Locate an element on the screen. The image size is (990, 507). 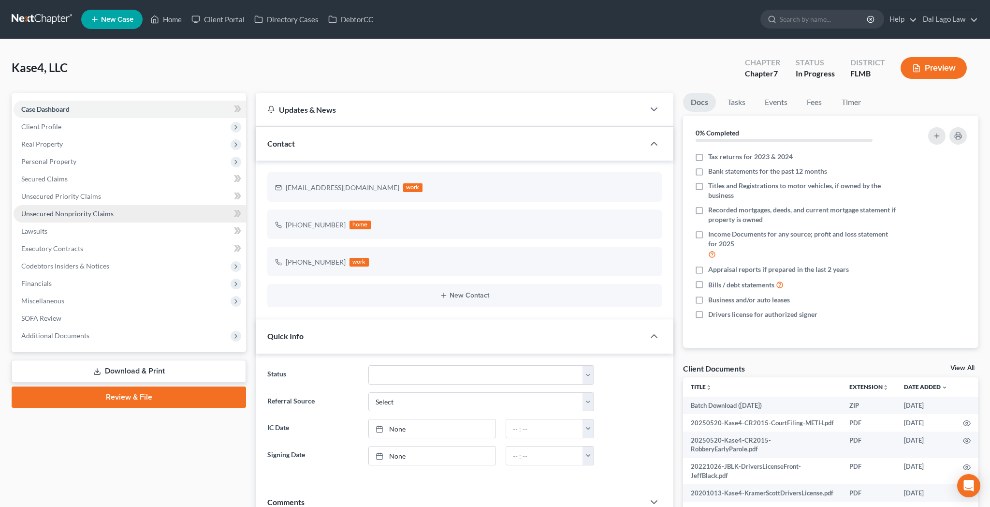
a: Unsecured Priority Claims is located at coordinates (130, 196).